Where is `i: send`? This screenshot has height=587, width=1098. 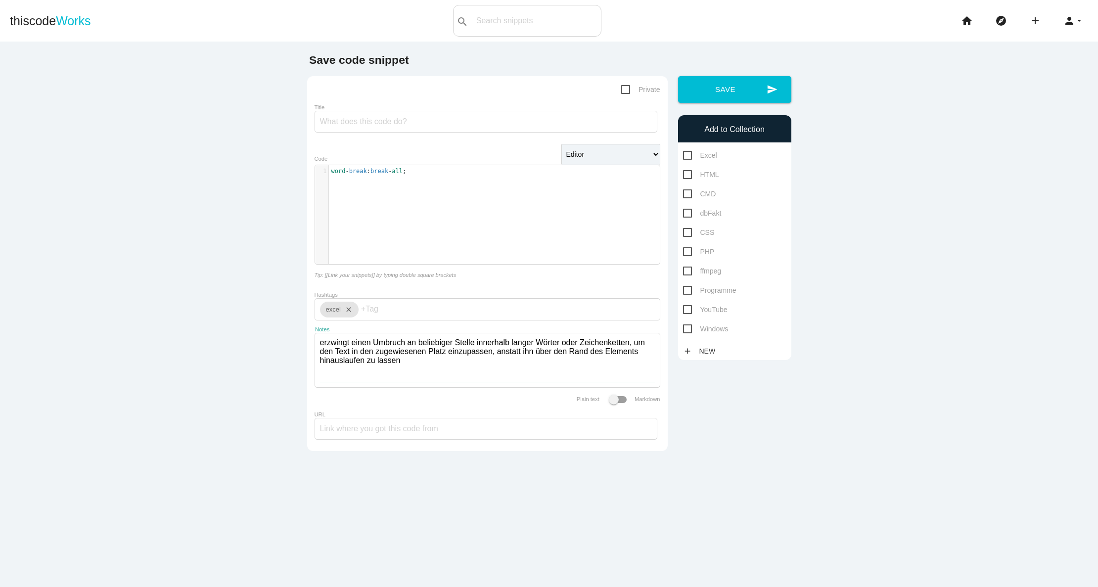 i: send is located at coordinates (772, 90).